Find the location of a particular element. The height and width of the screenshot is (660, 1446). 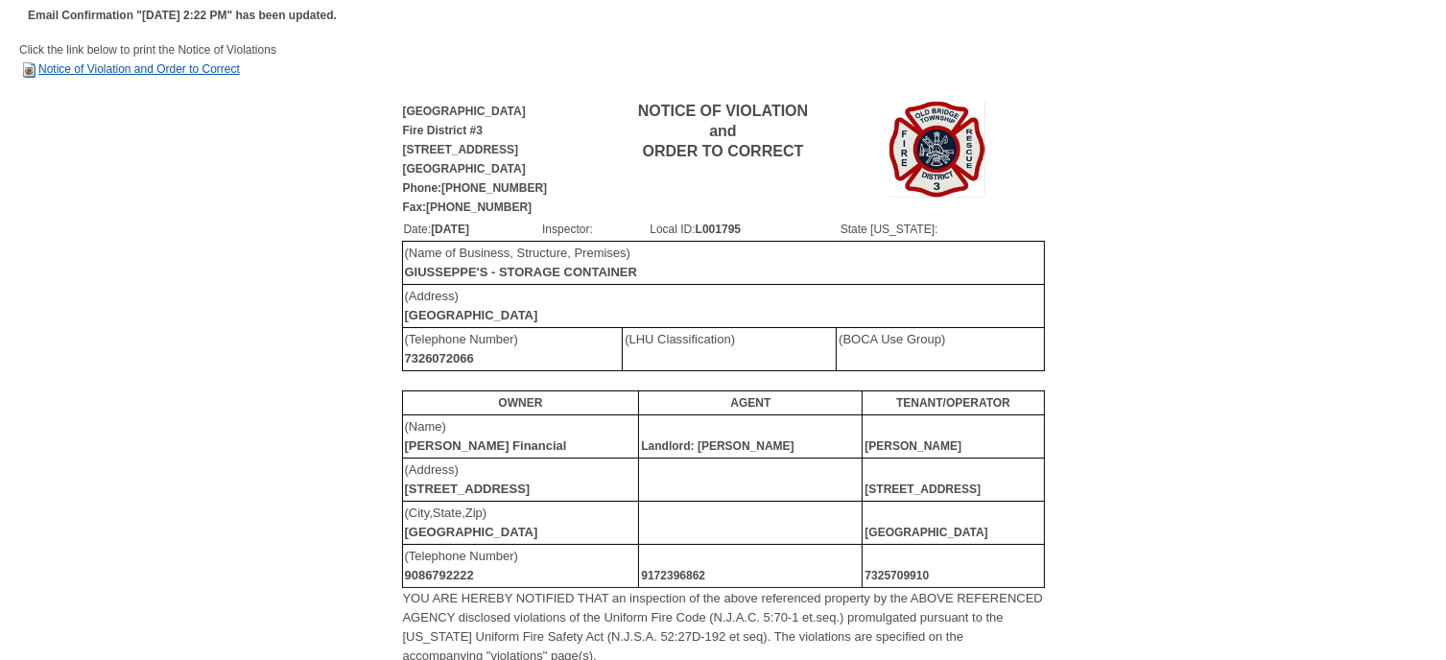

b: AGENT is located at coordinates (750, 403).